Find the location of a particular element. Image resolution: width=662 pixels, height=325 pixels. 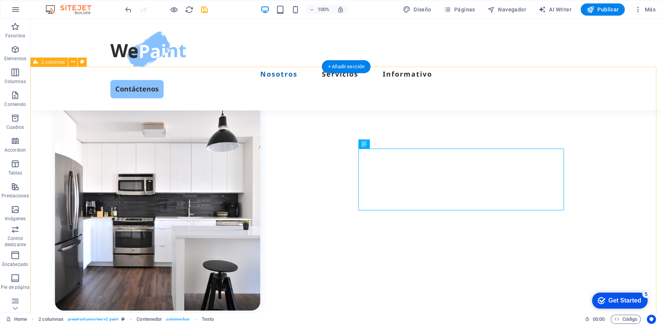

div: Get Started 5 items remaining, 0% complete is located at coordinates (34, 12).